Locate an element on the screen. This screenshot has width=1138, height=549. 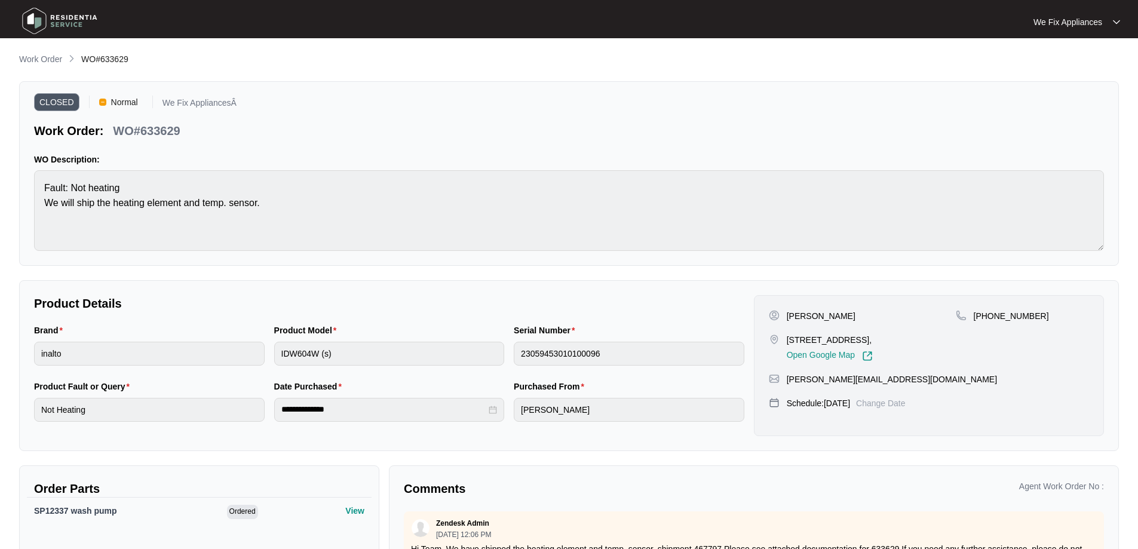
label: Product Fault or Query is located at coordinates (84, 386).